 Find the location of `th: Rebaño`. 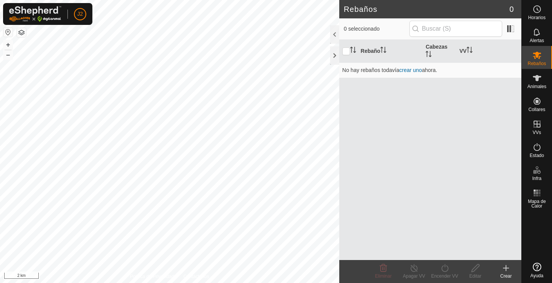

th: Rebaño is located at coordinates (390, 51).